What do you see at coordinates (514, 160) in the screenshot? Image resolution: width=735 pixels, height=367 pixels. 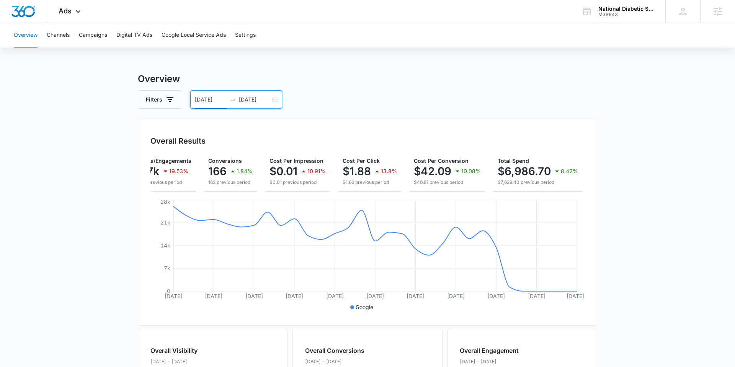 I see `span: Total Spend` at bounding box center [514, 160].